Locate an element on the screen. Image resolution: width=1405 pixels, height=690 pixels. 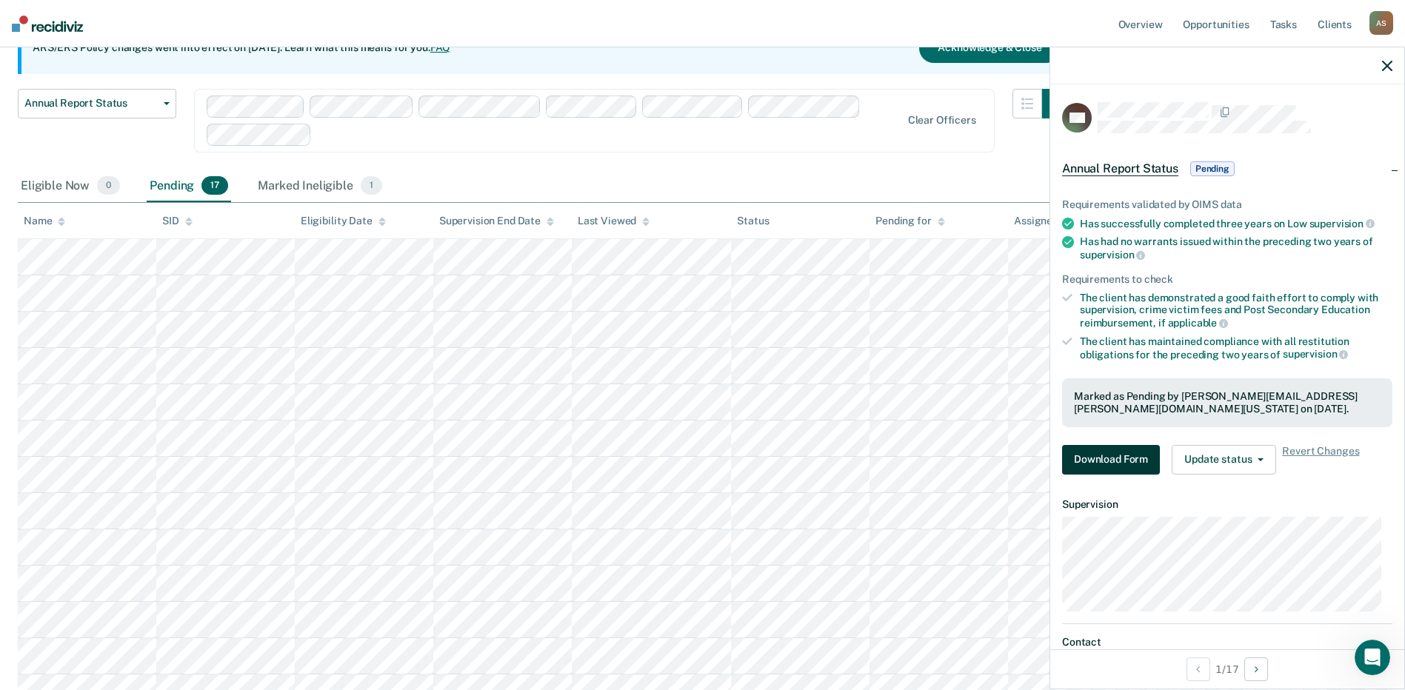
div: Annual Report StatusPending is located at coordinates (1227, 169).